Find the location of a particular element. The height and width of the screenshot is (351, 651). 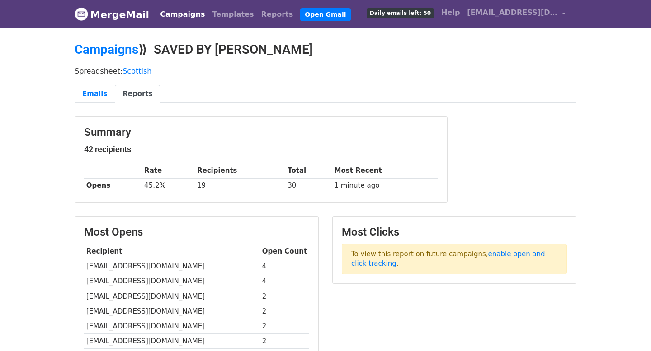

th: Recipients is located at coordinates (240, 171).